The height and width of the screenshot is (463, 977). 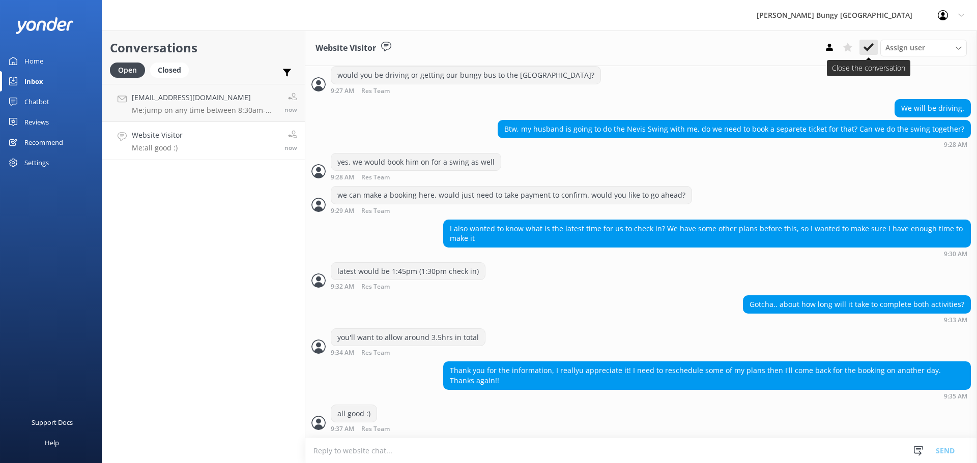 I want to click on div: Help, so click(x=52, y=443).